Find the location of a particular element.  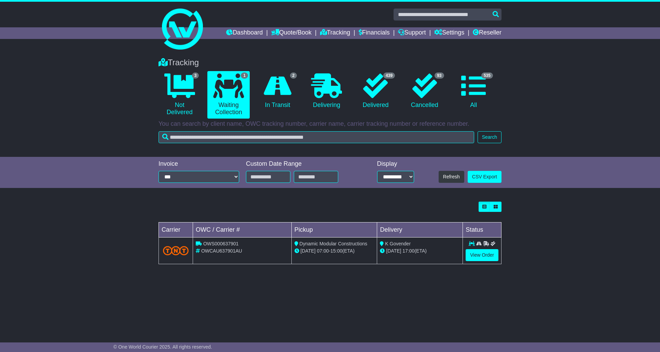

a: Delivering is located at coordinates (326, 91).